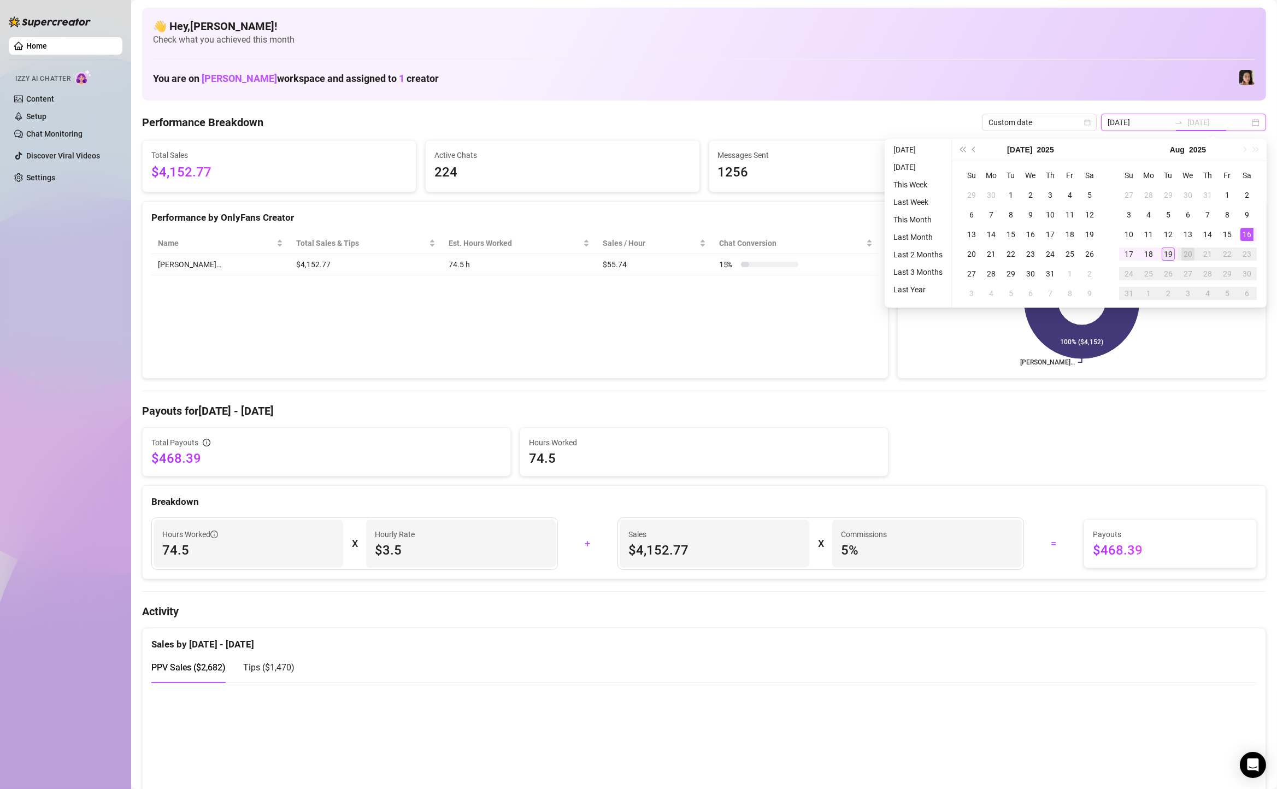  Describe the element at coordinates (1207, 274) in the screenshot. I see `td: 2025-08-28` at that location.